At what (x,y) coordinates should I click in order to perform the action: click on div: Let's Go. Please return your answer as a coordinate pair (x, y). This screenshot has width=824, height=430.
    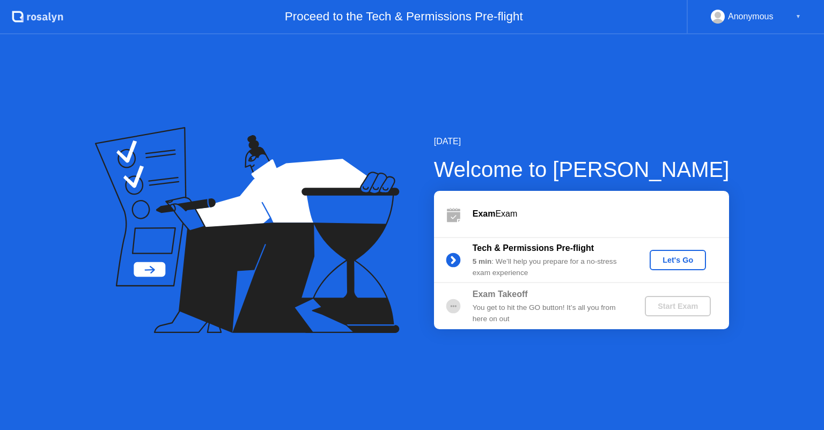
    Looking at the image, I should click on (678, 260).